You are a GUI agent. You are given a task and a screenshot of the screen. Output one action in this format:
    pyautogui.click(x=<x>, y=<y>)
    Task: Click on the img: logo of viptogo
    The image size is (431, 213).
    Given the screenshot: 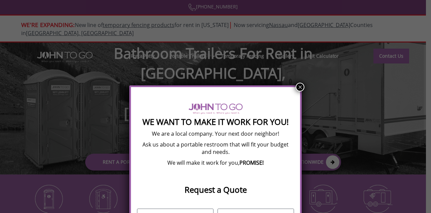 What is the action you would take?
    pyautogui.click(x=216, y=108)
    